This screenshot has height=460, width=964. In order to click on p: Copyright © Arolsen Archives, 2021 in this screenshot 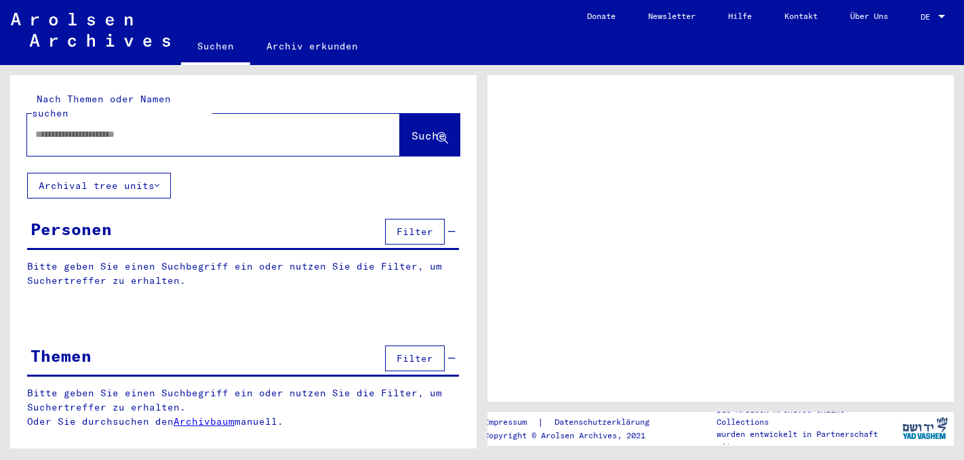, I will do `click(575, 436)`.